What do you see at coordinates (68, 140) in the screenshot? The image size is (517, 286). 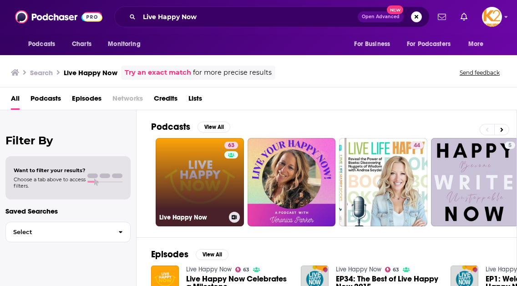 I see `h2: Filter By` at bounding box center [68, 140].